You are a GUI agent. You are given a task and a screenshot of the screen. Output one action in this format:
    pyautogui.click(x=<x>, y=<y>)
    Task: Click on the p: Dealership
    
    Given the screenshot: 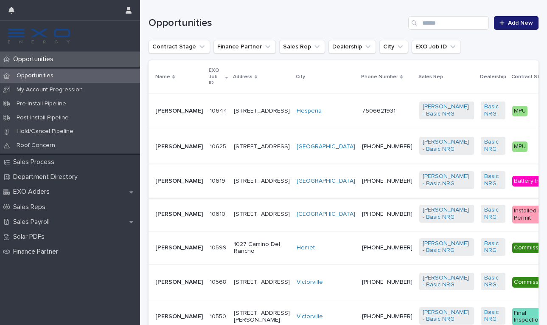 What is the action you would take?
    pyautogui.click(x=493, y=77)
    